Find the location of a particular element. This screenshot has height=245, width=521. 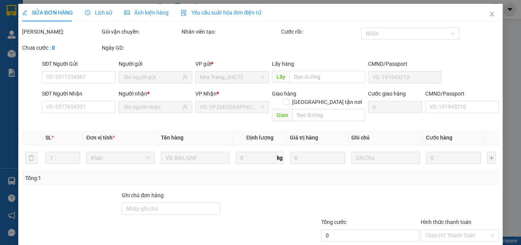

input: Ghi chú đơn hàng is located at coordinates (171, 208).